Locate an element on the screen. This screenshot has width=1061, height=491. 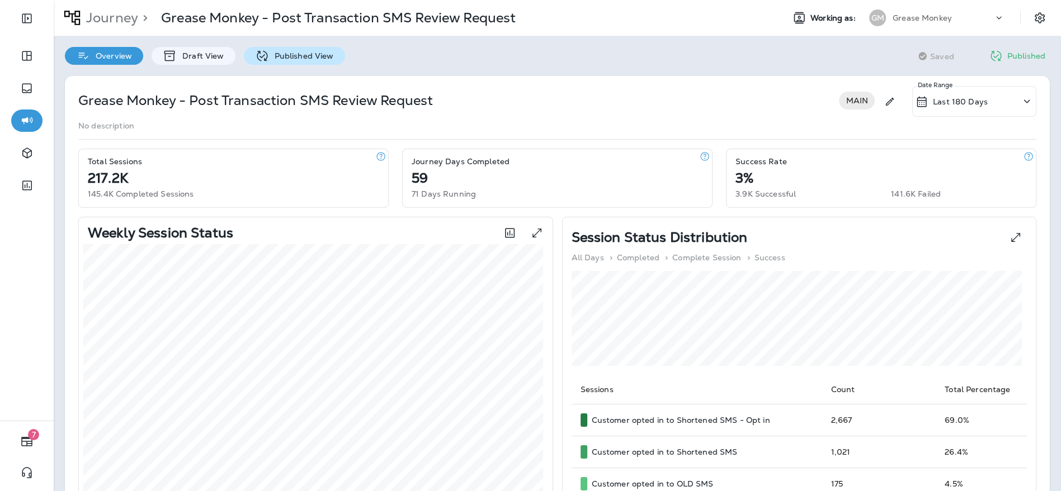
p: Complete Session is located at coordinates (706, 258).